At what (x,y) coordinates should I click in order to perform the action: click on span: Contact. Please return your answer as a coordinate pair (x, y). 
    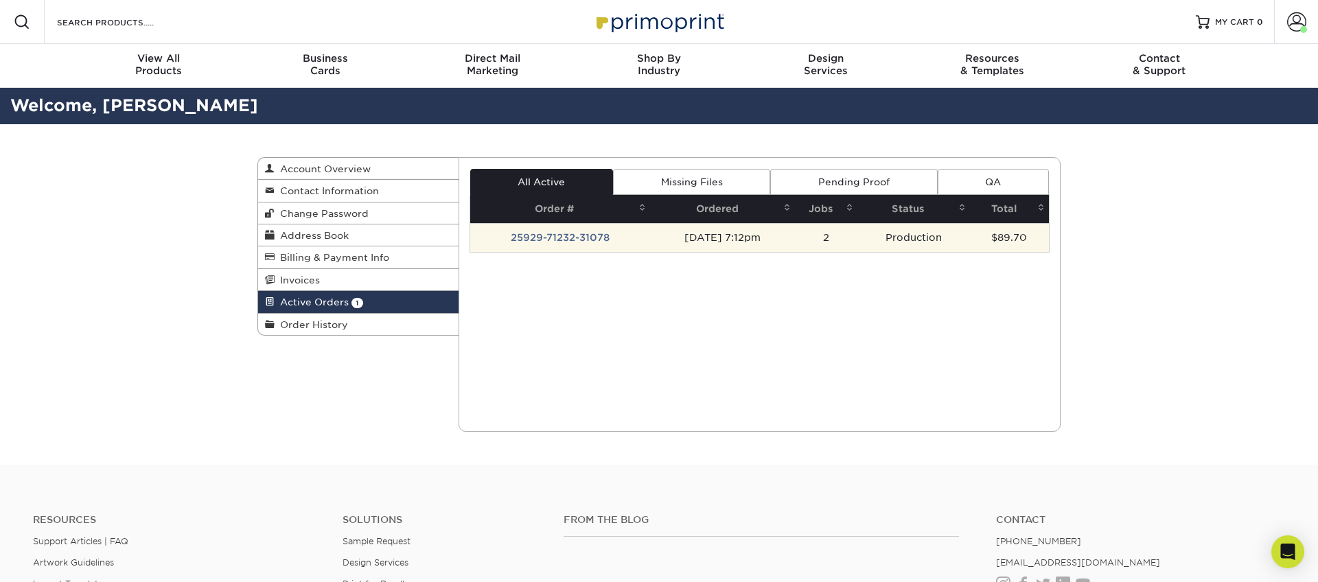
    Looking at the image, I should click on (1158, 58).